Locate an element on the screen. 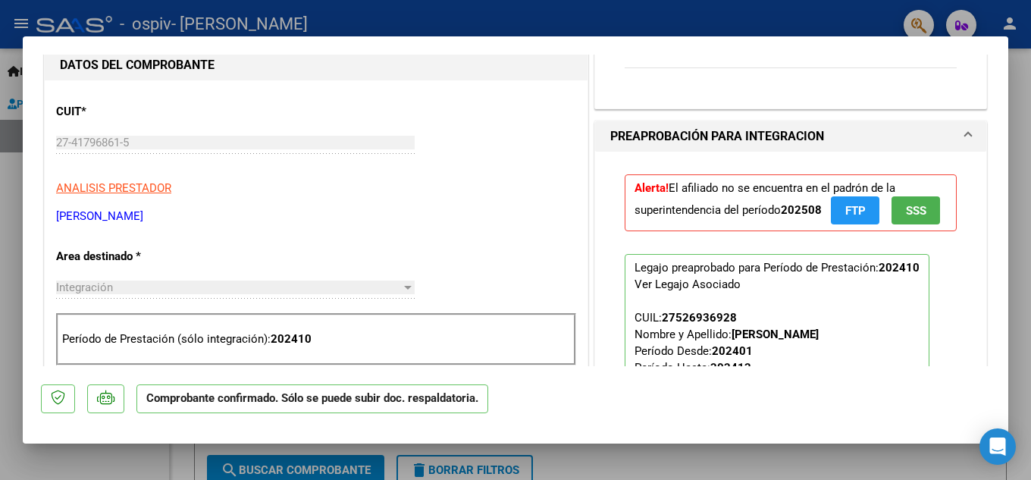  p: CUIT is located at coordinates (134, 111).